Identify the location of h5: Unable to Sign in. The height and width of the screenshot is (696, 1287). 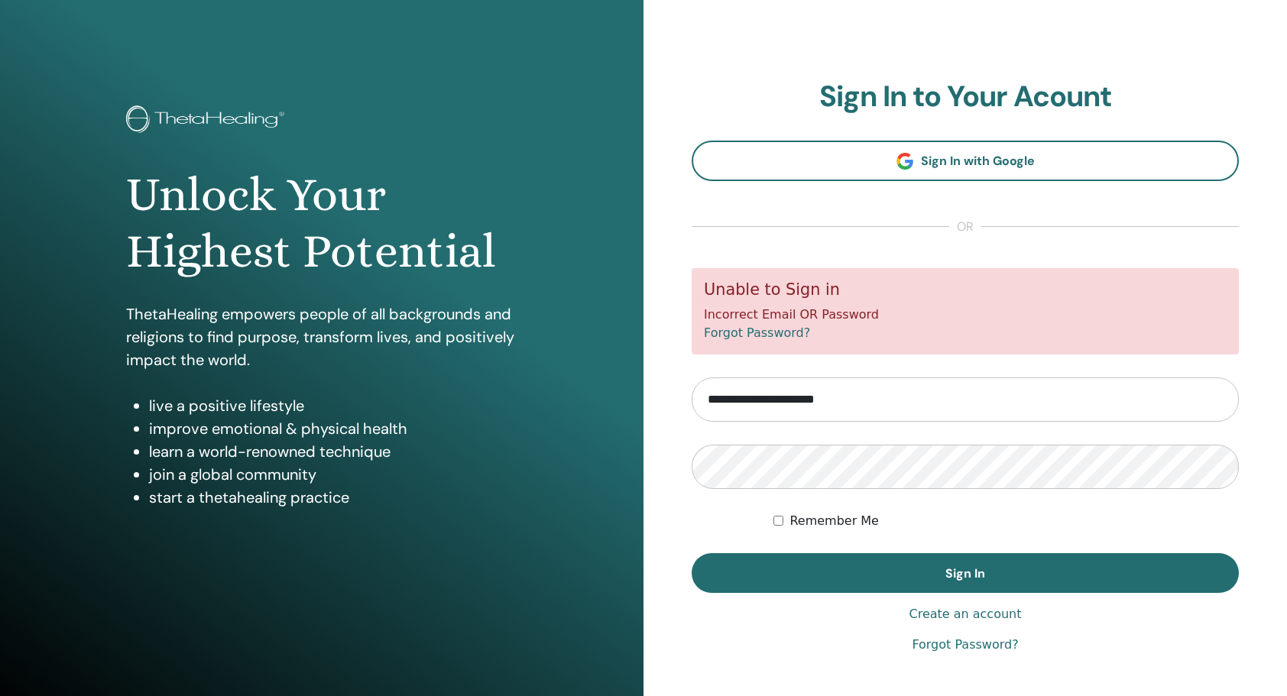
(965, 290).